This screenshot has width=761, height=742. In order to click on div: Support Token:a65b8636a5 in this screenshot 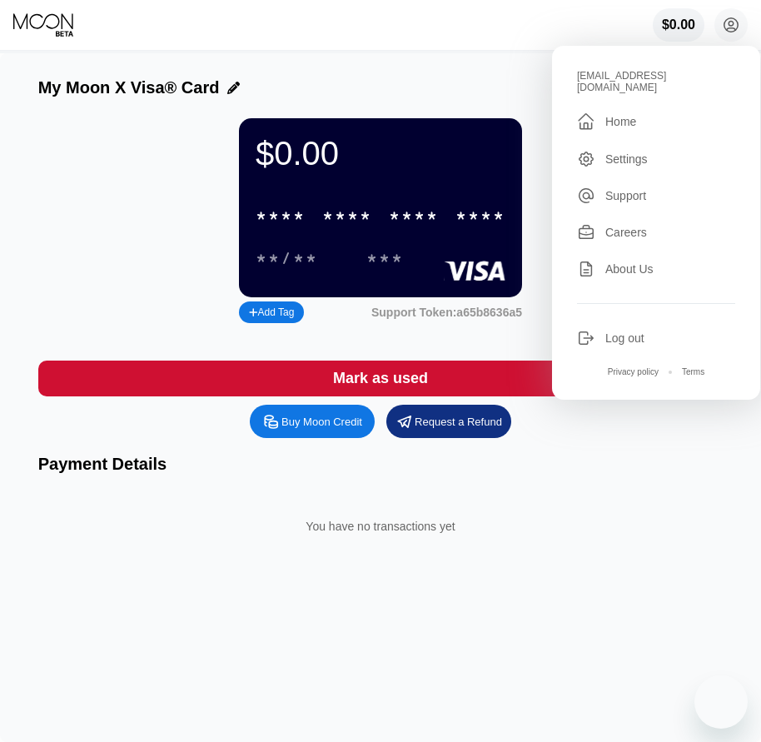, I will do `click(446, 312)`.